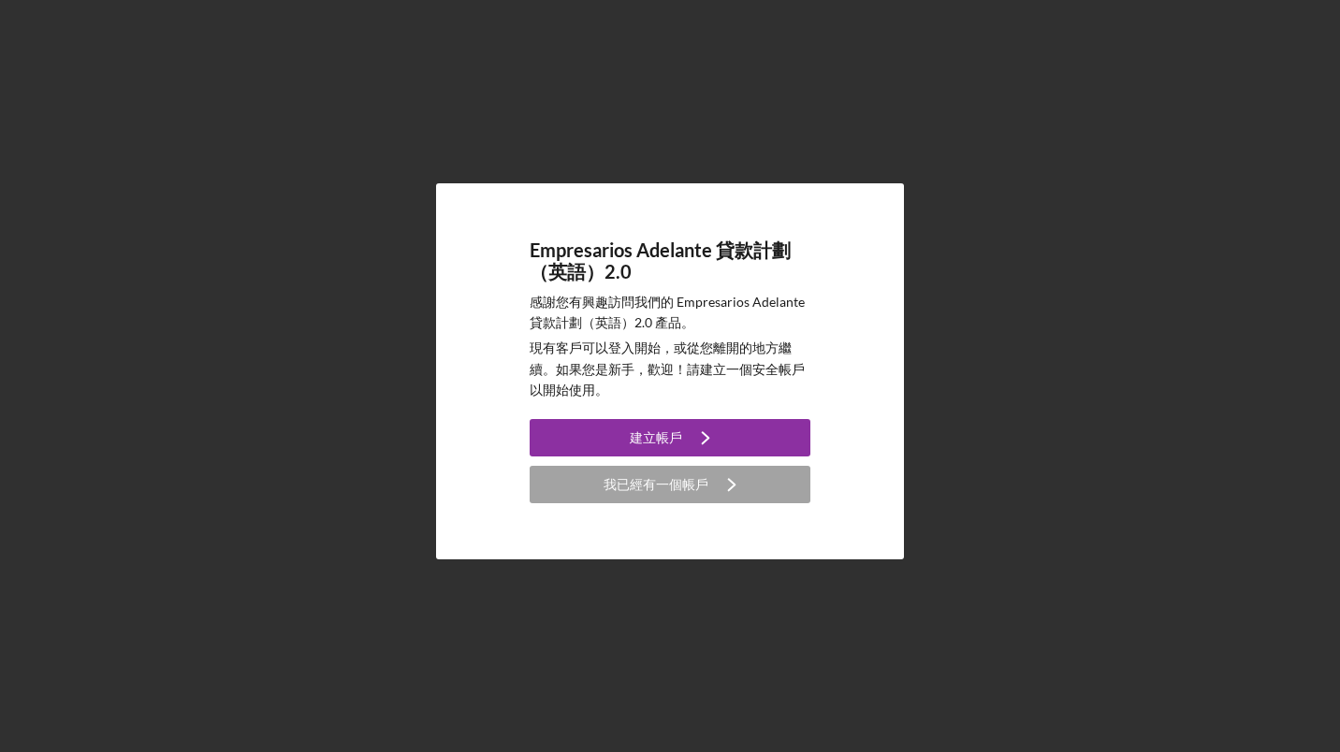 This screenshot has width=1340, height=752. What do you see at coordinates (670, 261) in the screenshot?
I see `h4: Empresarios Adelante 貸款計劃（英語）2.0` at bounding box center [670, 261].